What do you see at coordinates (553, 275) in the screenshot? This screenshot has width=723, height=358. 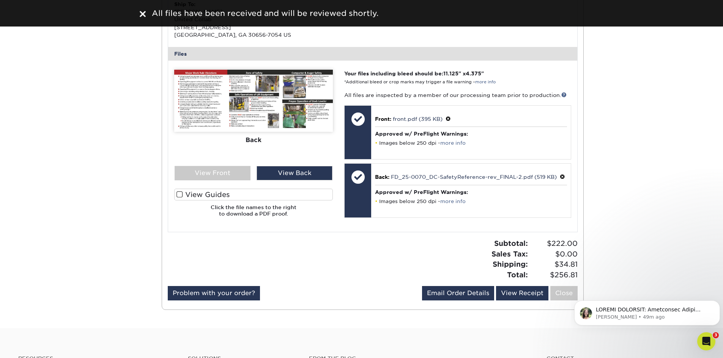 I see `span: $256.81` at bounding box center [553, 275].